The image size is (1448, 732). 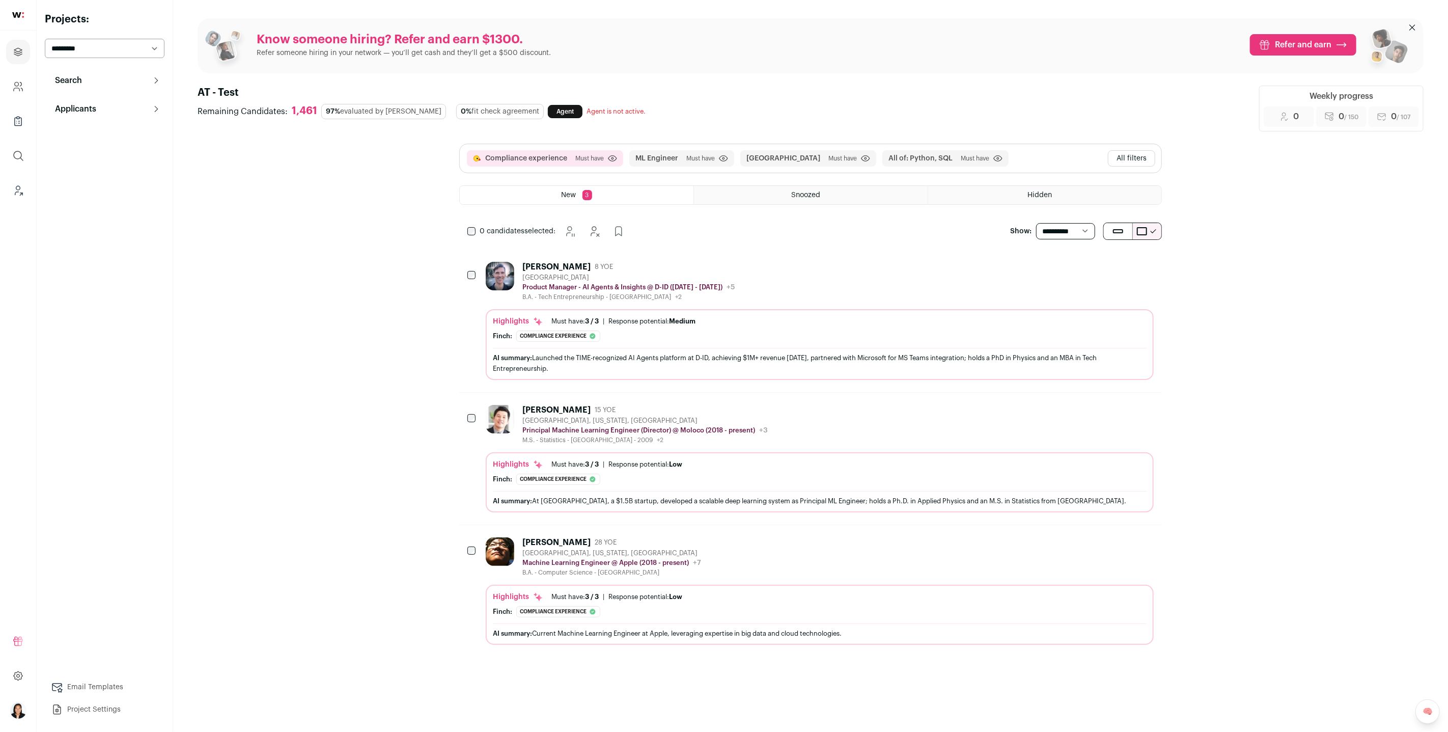 What do you see at coordinates (18, 15) in the screenshot?
I see `img: wellfound-shorthand-0d5821cbd27db2630d0214b213865d53afaa358527fdda9d0ea32b1df1b89c2c.svg` at bounding box center [18, 15].